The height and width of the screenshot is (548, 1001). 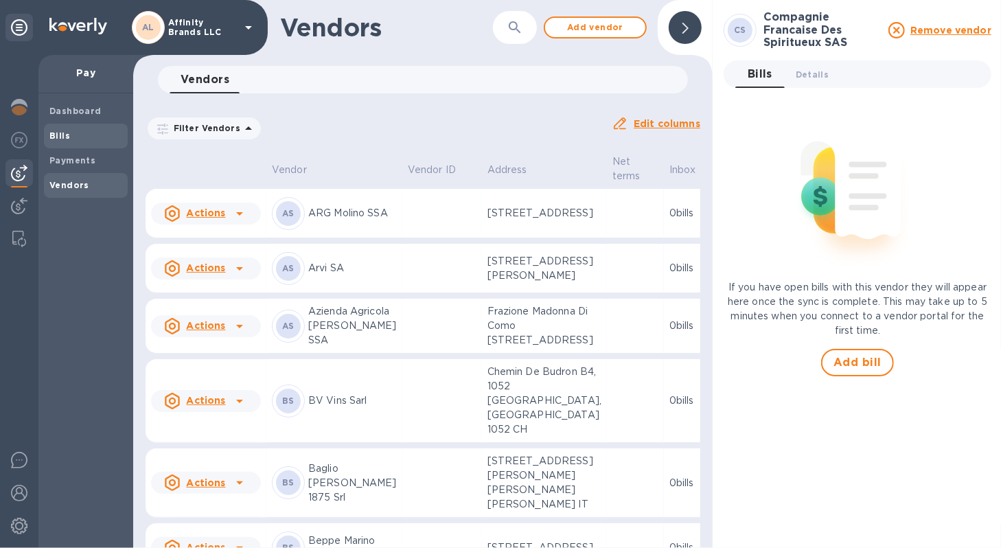 What do you see at coordinates (858, 363) in the screenshot?
I see `button: Add bill` at bounding box center [858, 363].